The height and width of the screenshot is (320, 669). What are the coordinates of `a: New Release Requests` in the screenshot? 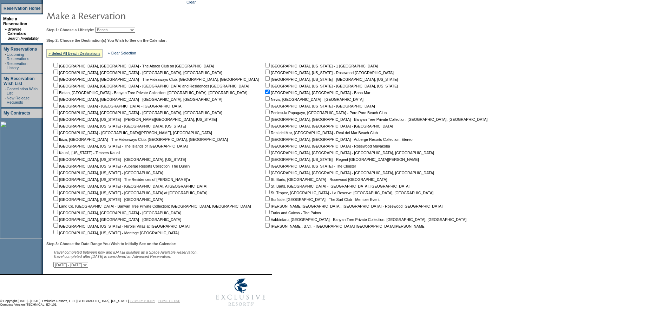 It's located at (18, 100).